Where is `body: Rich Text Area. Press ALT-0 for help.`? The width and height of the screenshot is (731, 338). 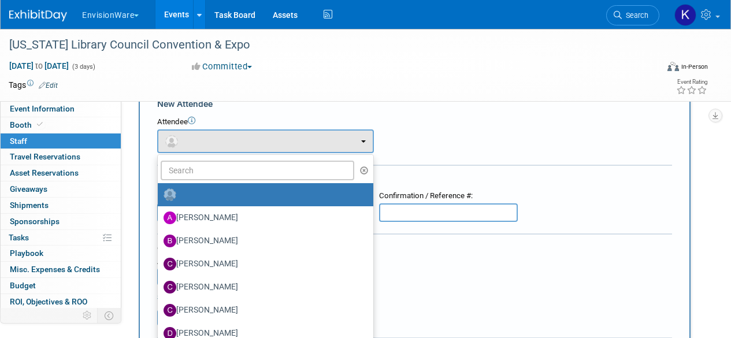 body: Rich Text Area. Press ALT-0 for help. is located at coordinates (252, 10).